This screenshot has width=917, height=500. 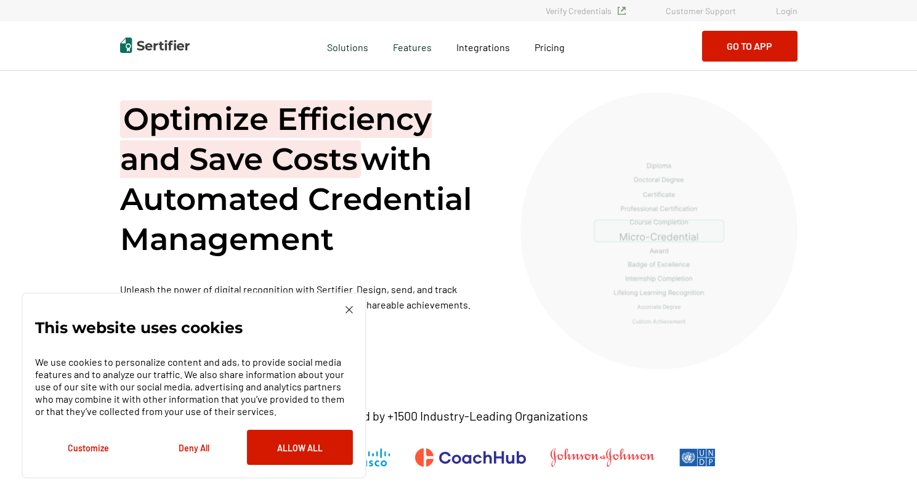 I want to click on span: Integrations, so click(x=483, y=47).